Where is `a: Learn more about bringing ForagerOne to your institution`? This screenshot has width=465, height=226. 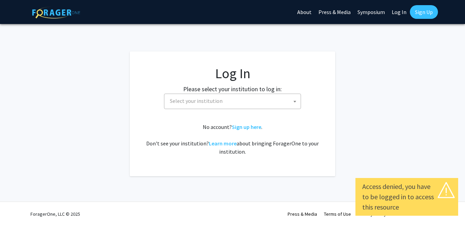
a: Learn more about bringing ForagerOne to your institution is located at coordinates (222, 143).